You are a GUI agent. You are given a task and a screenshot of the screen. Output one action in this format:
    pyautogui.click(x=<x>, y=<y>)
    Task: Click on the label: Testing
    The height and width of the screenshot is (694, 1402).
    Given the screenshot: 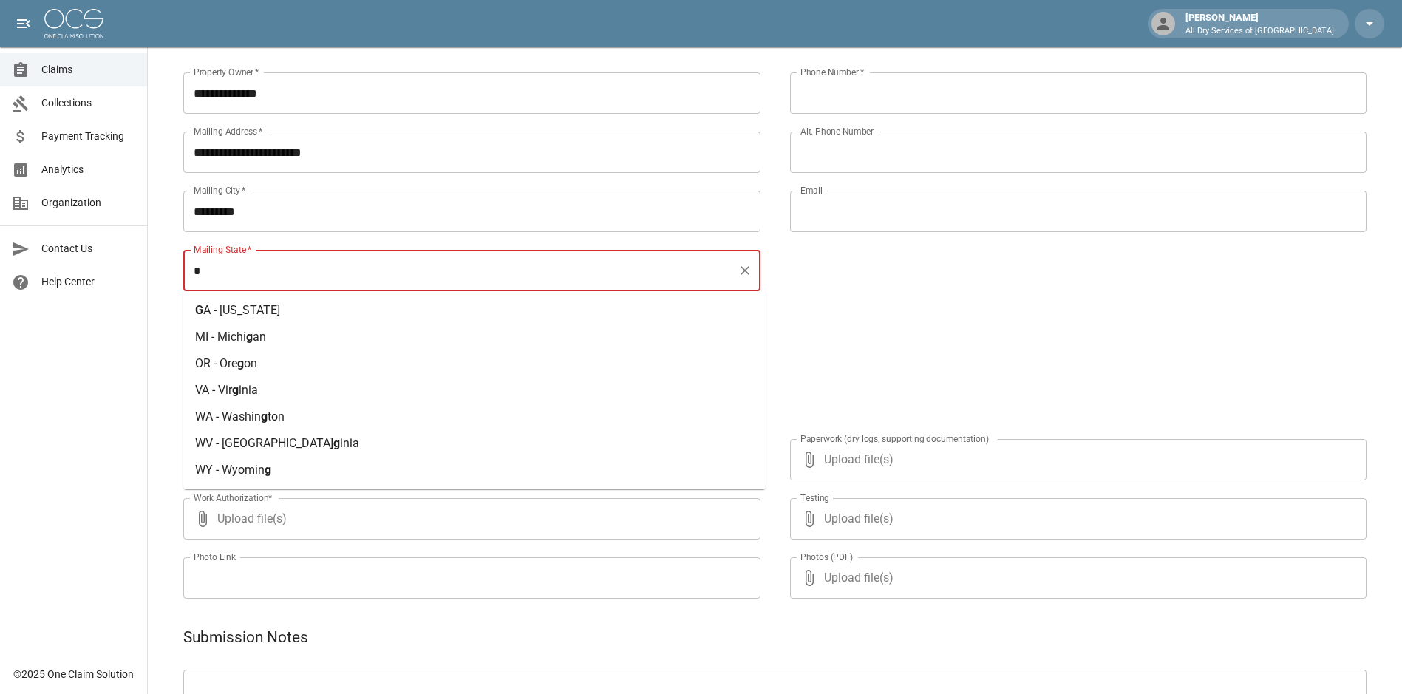 What is the action you would take?
    pyautogui.click(x=814, y=497)
    